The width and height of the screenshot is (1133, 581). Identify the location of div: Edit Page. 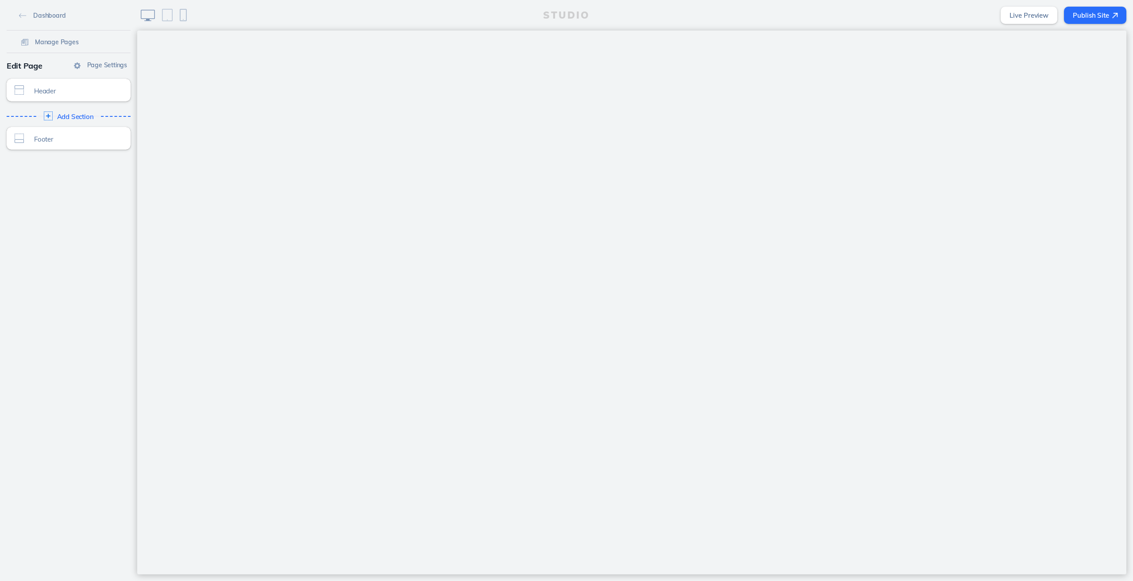
(69, 66).